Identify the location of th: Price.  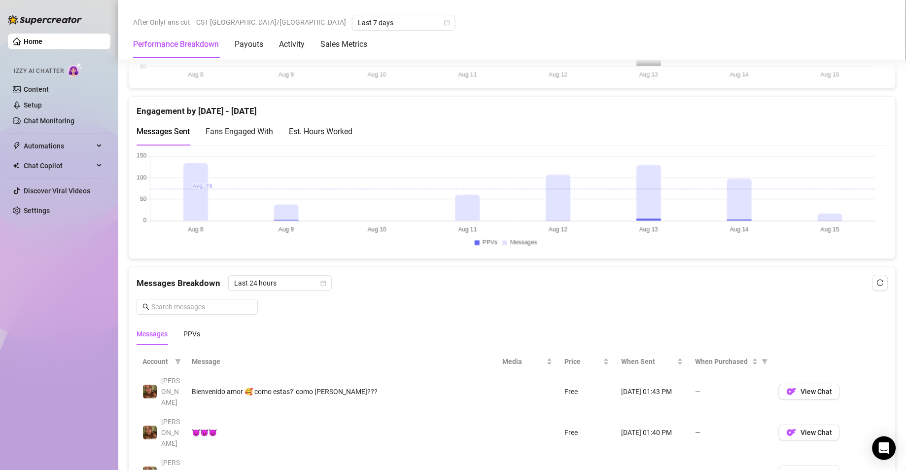
(586, 361).